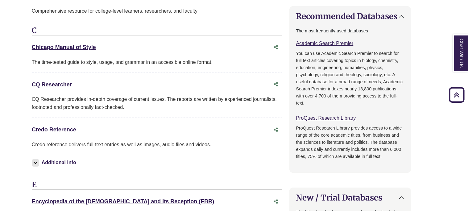 The image size is (468, 211). What do you see at coordinates (52, 85) in the screenshot?
I see `a: CQ Researcher` at bounding box center [52, 85].